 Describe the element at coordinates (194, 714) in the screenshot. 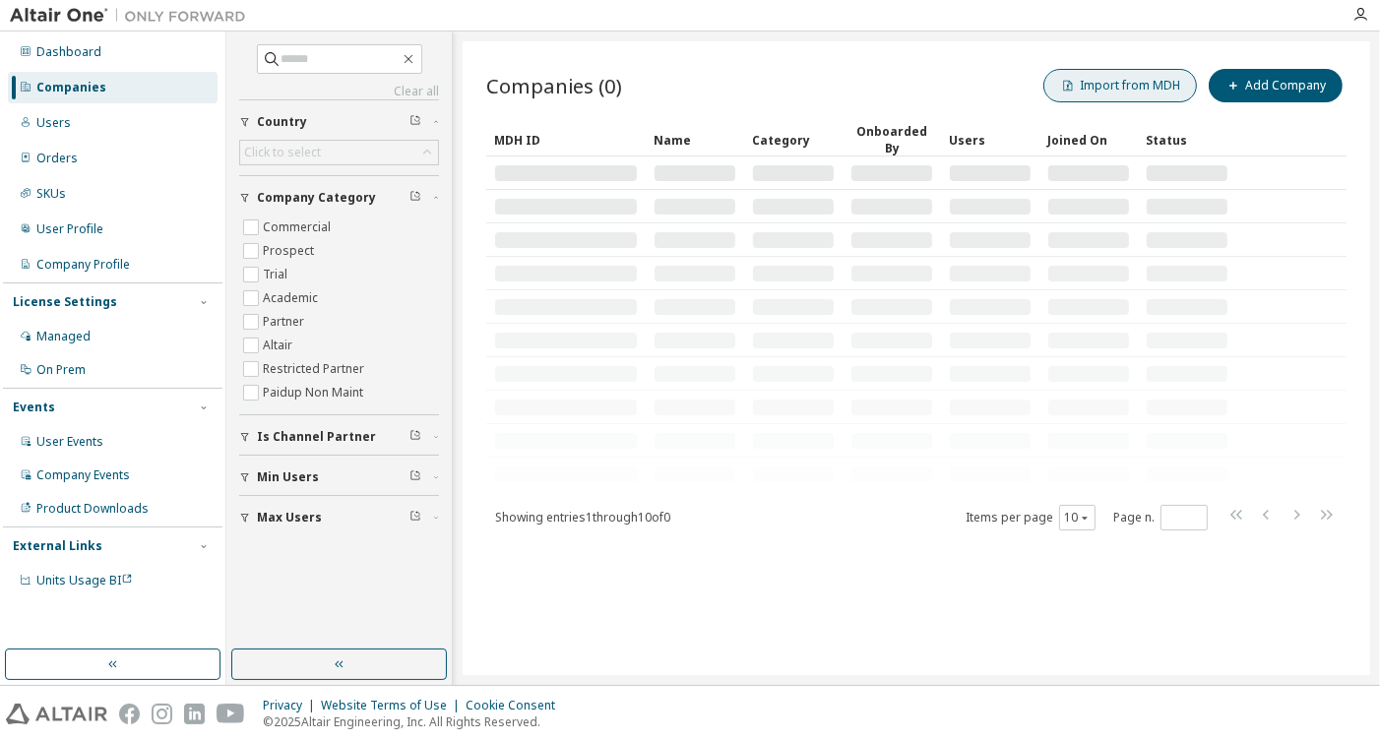

I see `img: linkedin.svg` at that location.